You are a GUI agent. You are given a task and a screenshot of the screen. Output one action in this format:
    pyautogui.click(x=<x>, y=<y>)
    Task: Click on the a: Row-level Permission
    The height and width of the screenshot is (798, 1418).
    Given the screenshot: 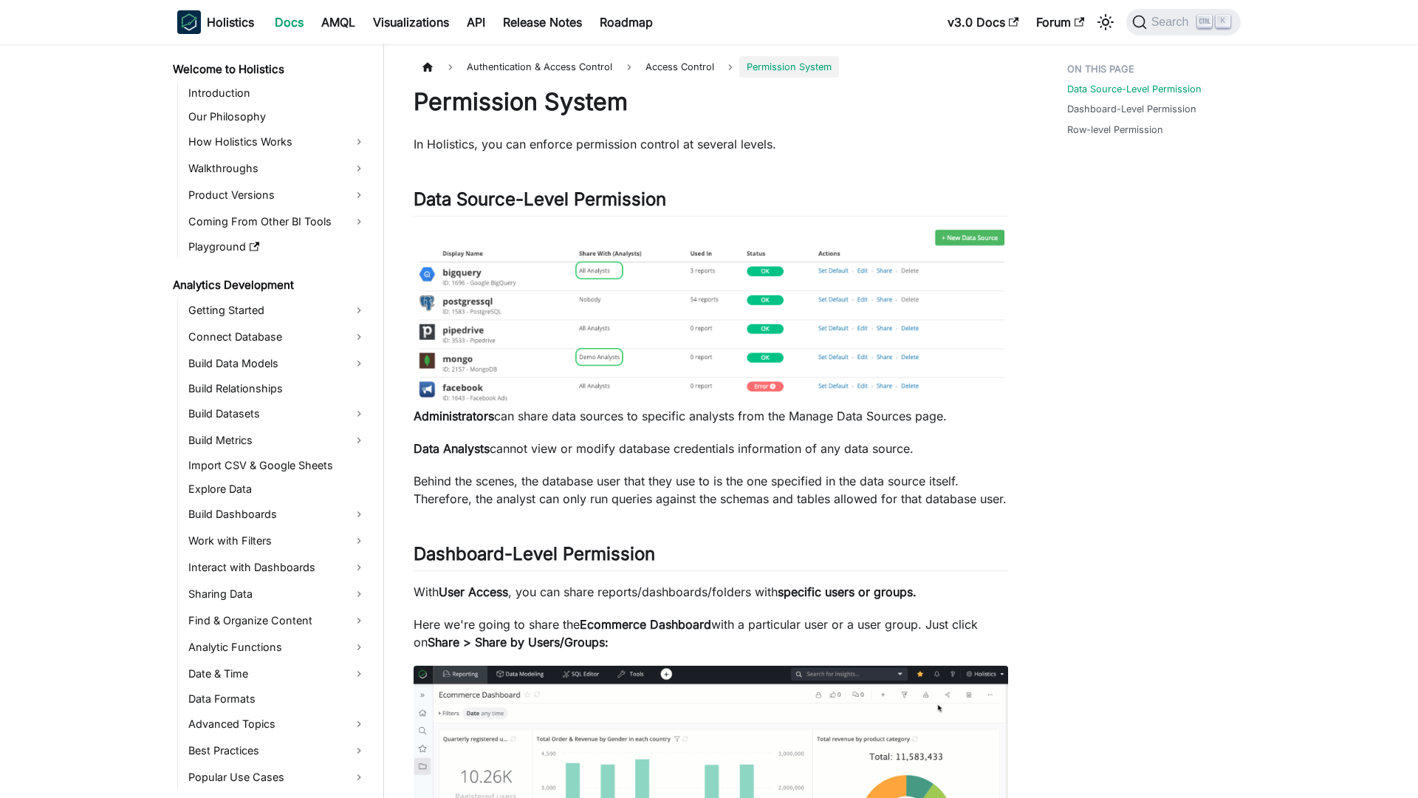 What is the action you would take?
    pyautogui.click(x=1115, y=129)
    